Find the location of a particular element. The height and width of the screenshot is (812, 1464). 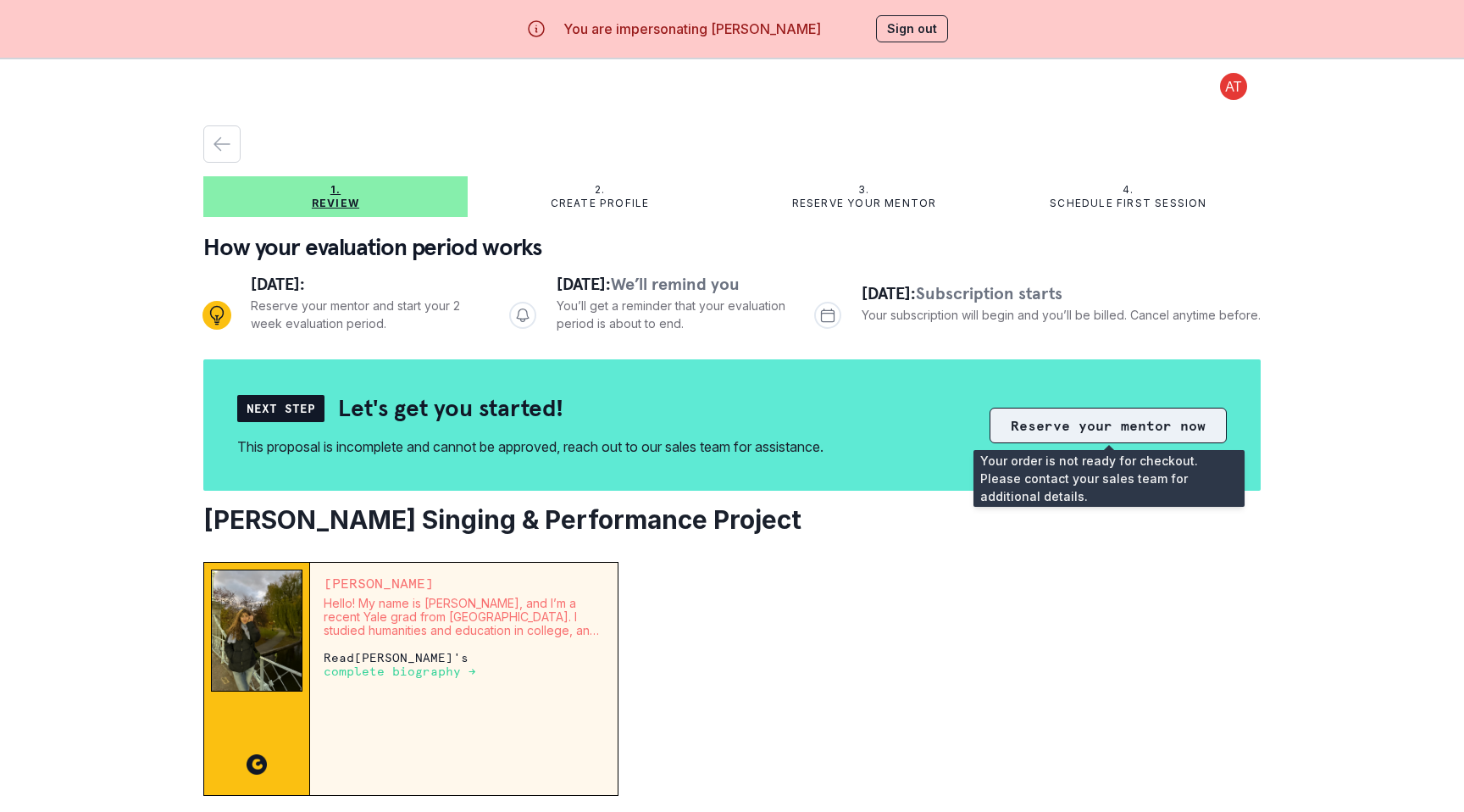

p: Reserve your mentor is located at coordinates (864, 203).